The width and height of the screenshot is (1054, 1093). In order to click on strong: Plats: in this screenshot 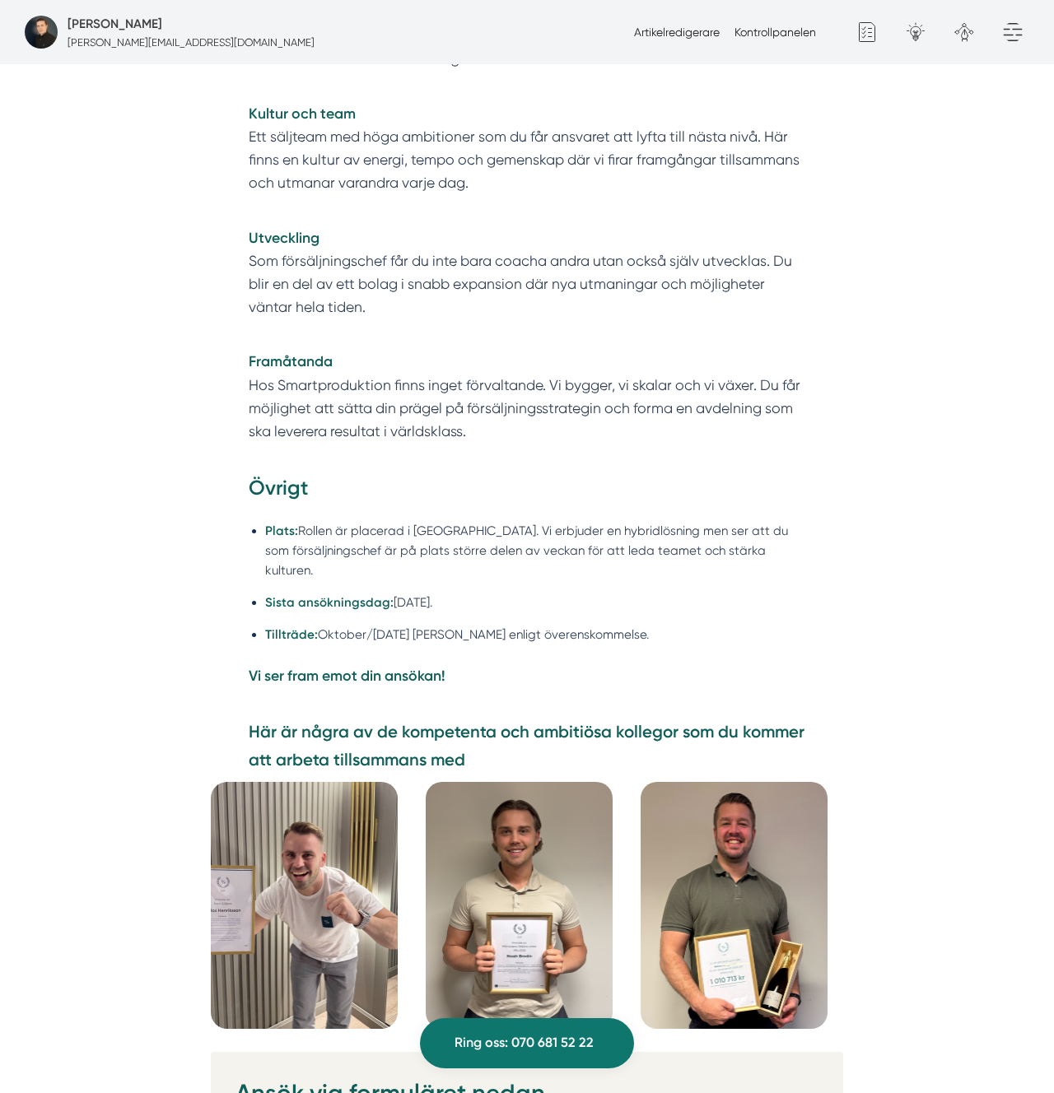, I will do `click(282, 531)`.